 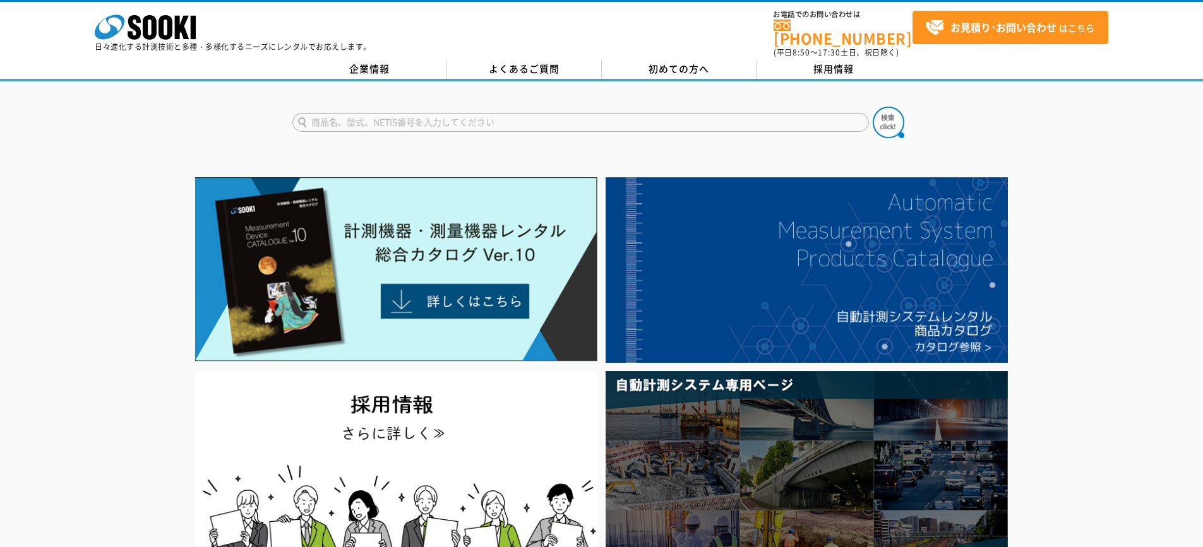 What do you see at coordinates (833, 69) in the screenshot?
I see `a: 採用情報` at bounding box center [833, 69].